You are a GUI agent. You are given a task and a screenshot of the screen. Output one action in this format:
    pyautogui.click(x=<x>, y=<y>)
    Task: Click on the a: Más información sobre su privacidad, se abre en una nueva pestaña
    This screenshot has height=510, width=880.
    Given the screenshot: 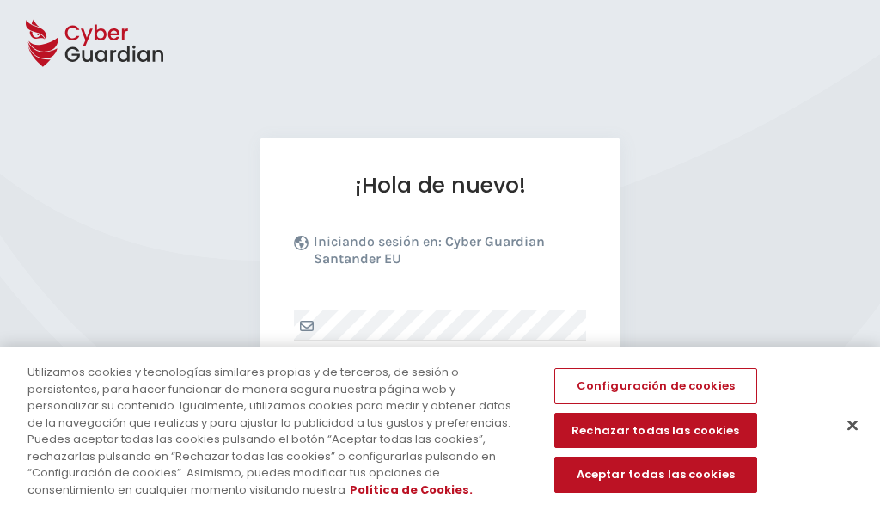 What is the action you would take?
    pyautogui.click(x=411, y=489)
    